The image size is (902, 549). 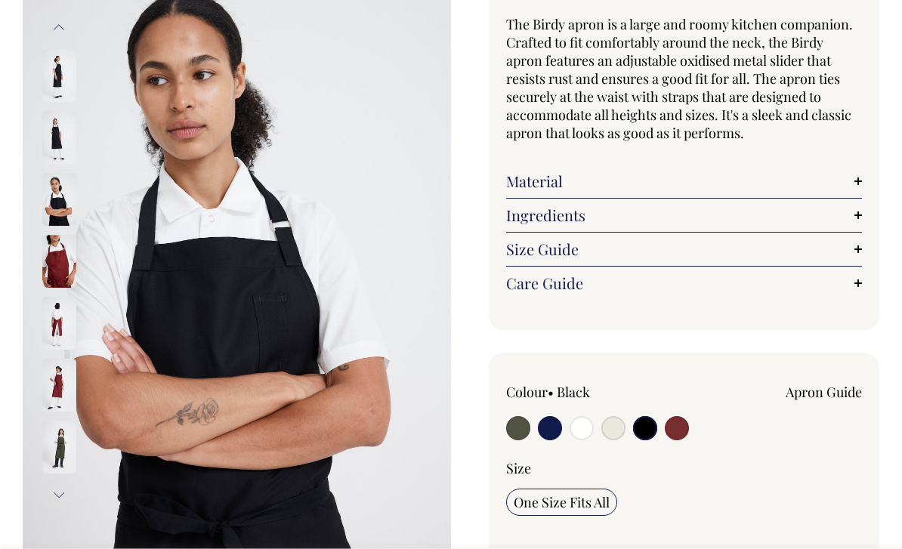 What do you see at coordinates (577, 392) in the screenshot?
I see `div: Colour` at bounding box center [577, 392].